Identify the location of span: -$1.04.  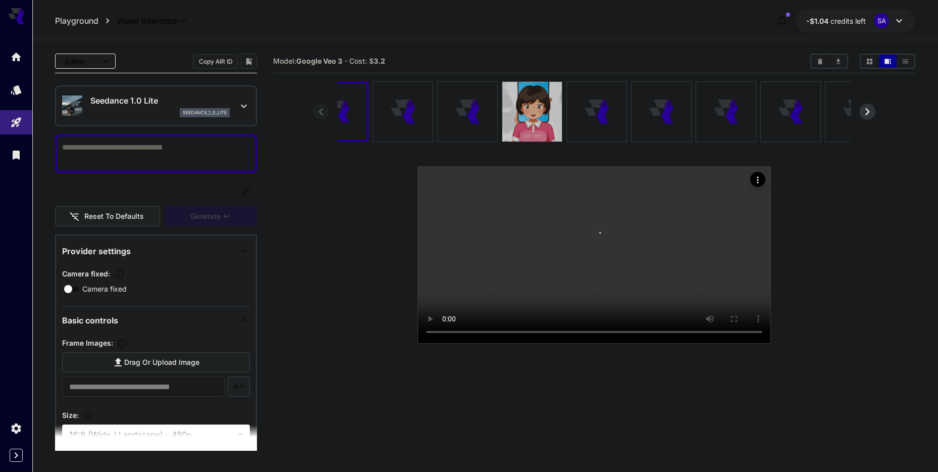
(818, 21).